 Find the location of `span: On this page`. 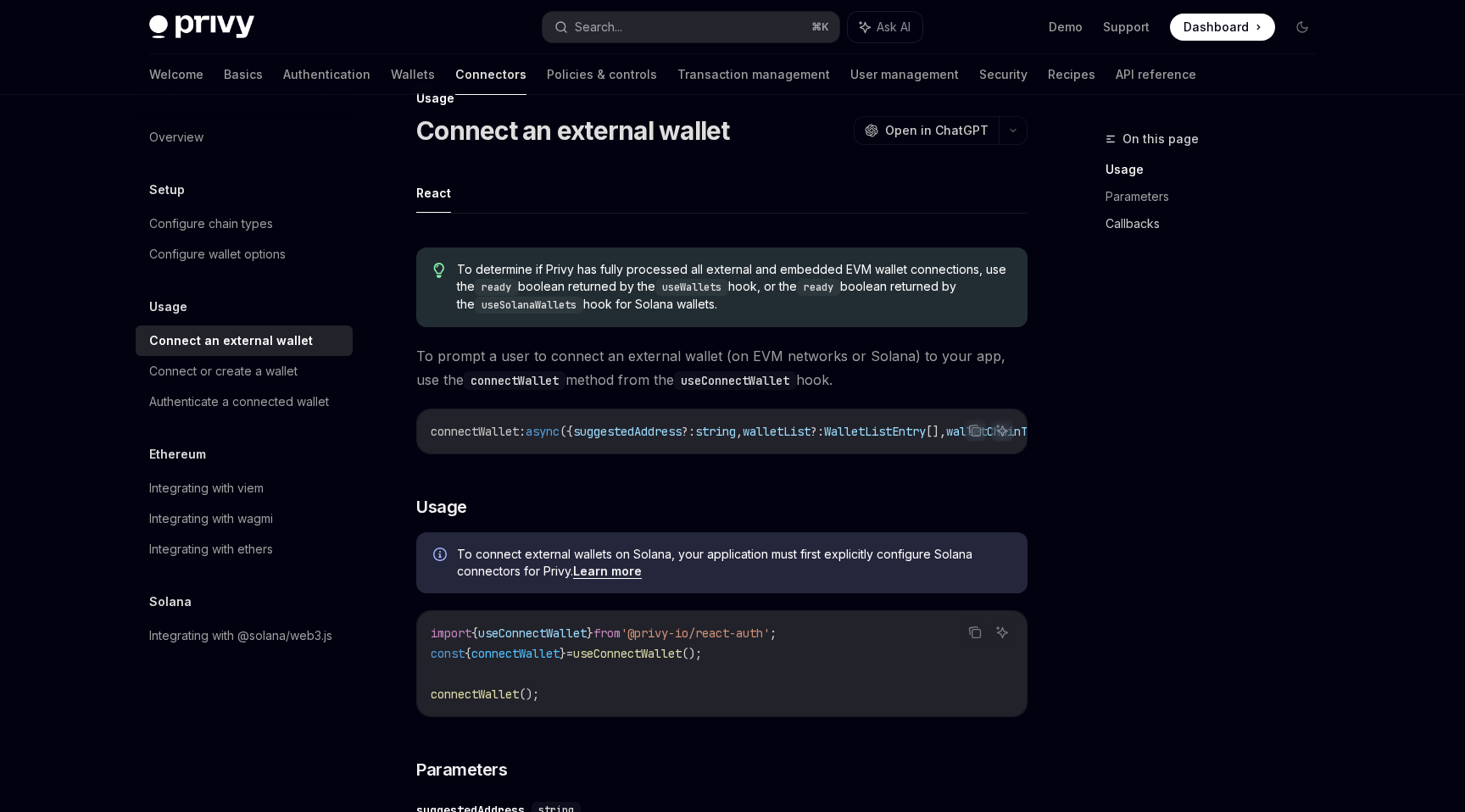

span: On this page is located at coordinates (1161, 139).